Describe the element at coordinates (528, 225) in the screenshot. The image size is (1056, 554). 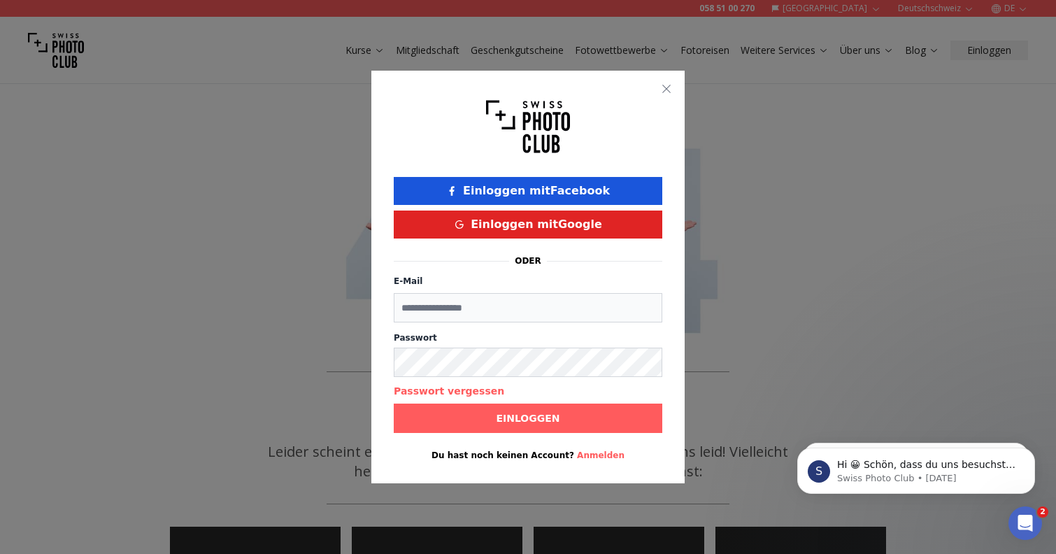
I see `button: Einloggen mitGoogle` at that location.